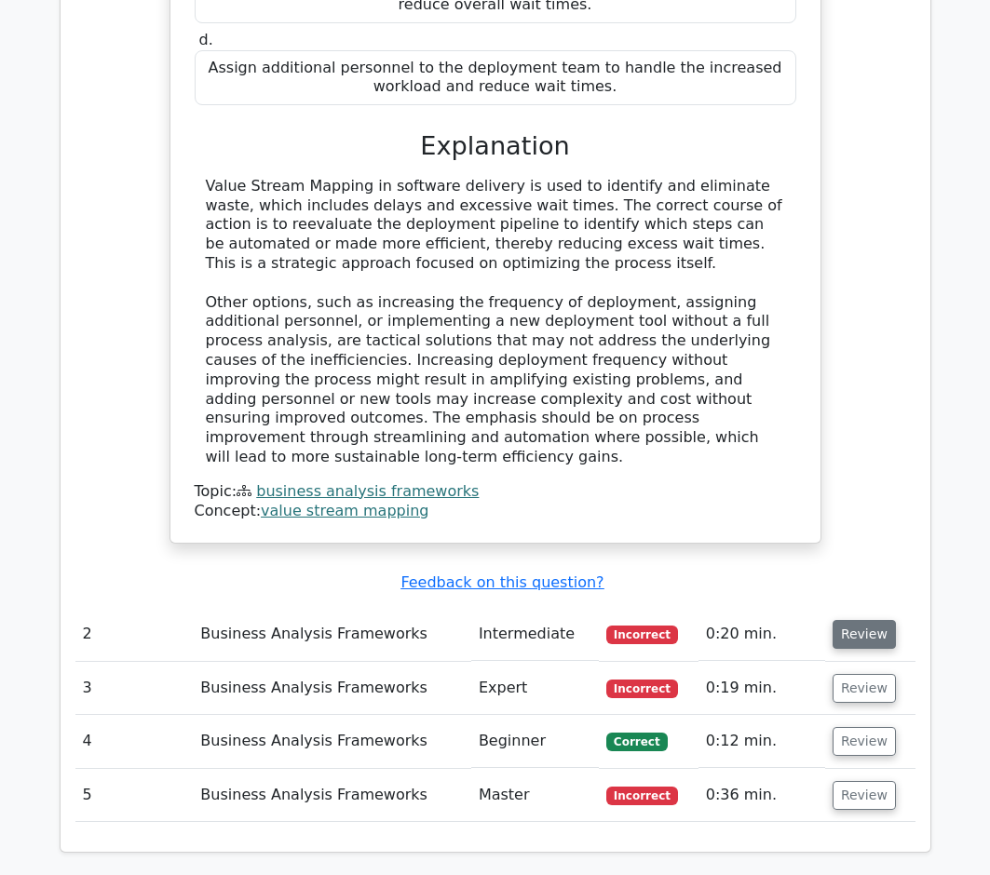  Describe the element at coordinates (206, 39) in the screenshot. I see `span: d.` at that location.